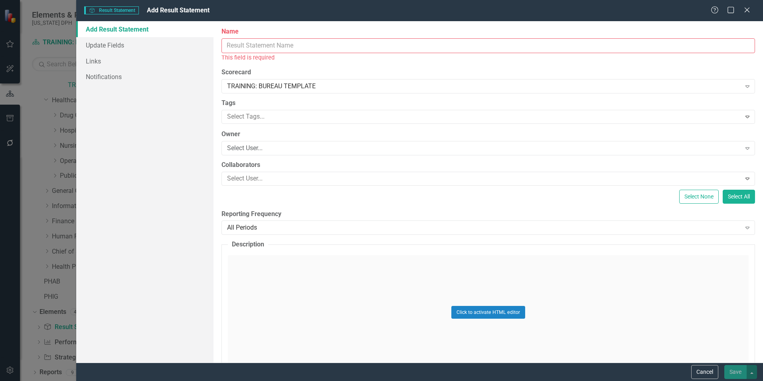  I want to click on div: TRAINING: BUREAU TEMPLATE, so click(483, 86).